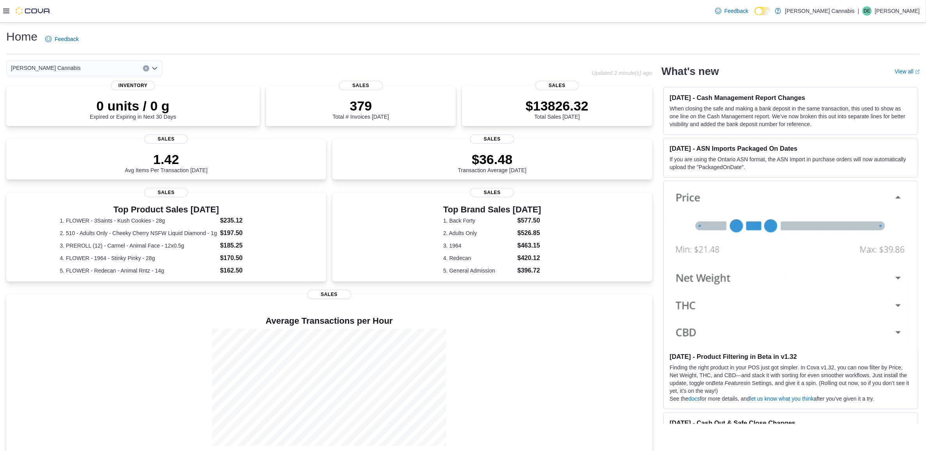 Image resolution: width=926 pixels, height=451 pixels. Describe the element at coordinates (529, 221) in the screenshot. I see `dd: $577.50` at that location.